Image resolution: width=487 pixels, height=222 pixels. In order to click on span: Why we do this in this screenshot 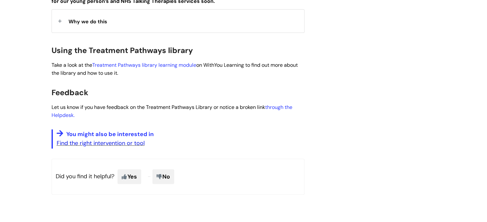, I will do `click(88, 21)`.